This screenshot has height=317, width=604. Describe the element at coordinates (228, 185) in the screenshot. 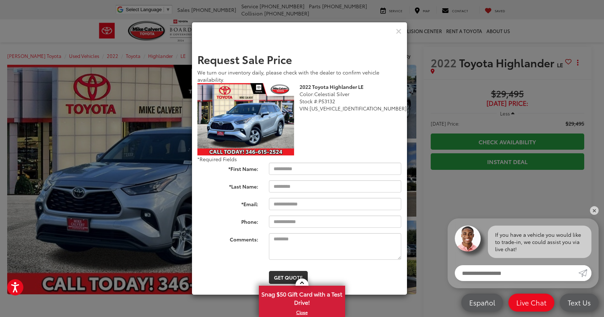

I see `label: *Last Name:` at that location.